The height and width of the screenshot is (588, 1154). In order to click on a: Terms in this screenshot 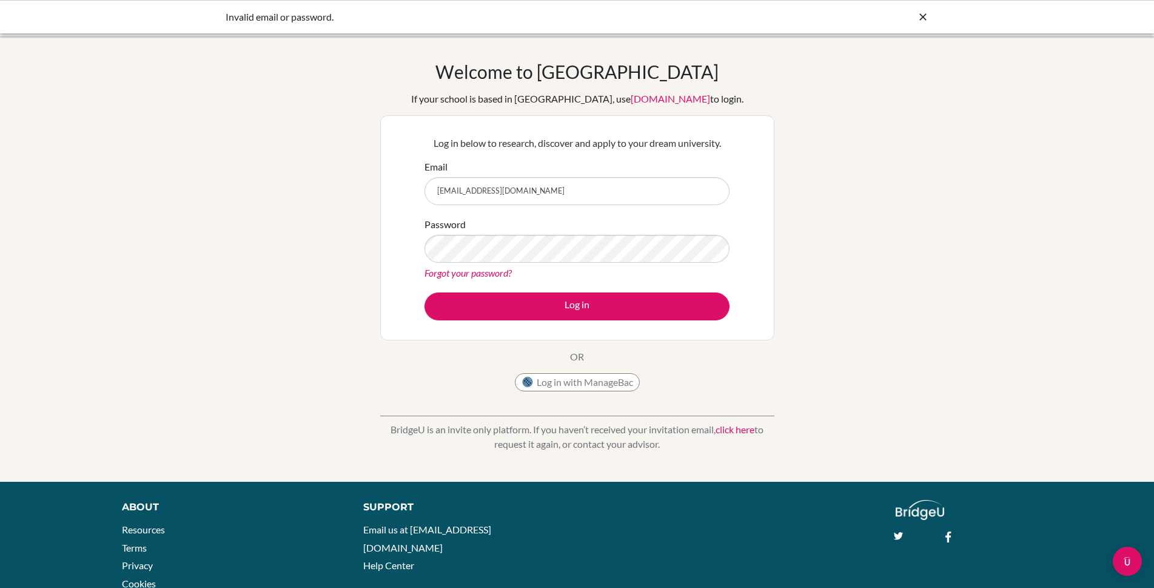, I will do `click(134, 547)`.